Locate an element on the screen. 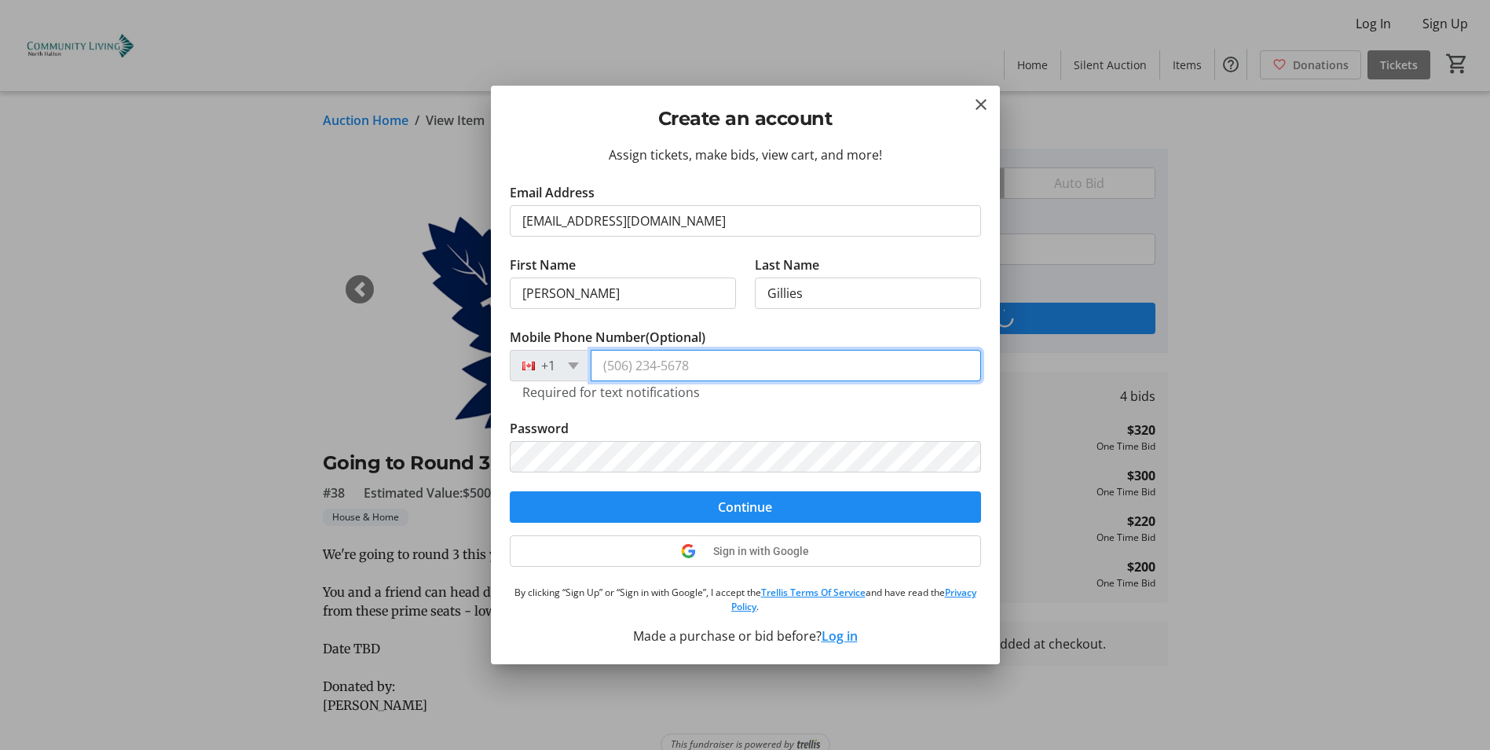  input: (506) 234-5678 is located at coordinates (786, 365).